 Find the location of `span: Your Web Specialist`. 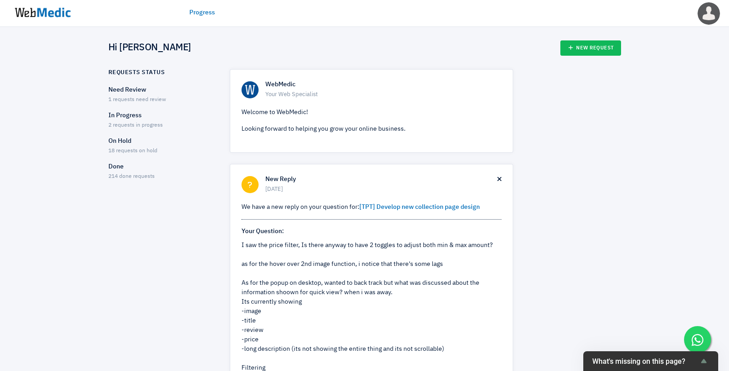

span: Your Web Specialist is located at coordinates (383, 95).